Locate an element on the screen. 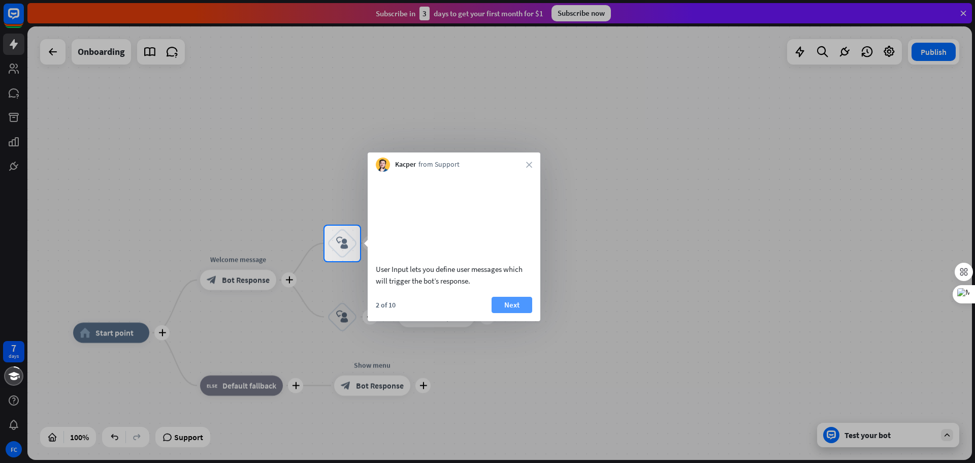 This screenshot has height=463, width=975. div: User Input lets you define user messages which will trigger the bot’s response. is located at coordinates (454, 275).